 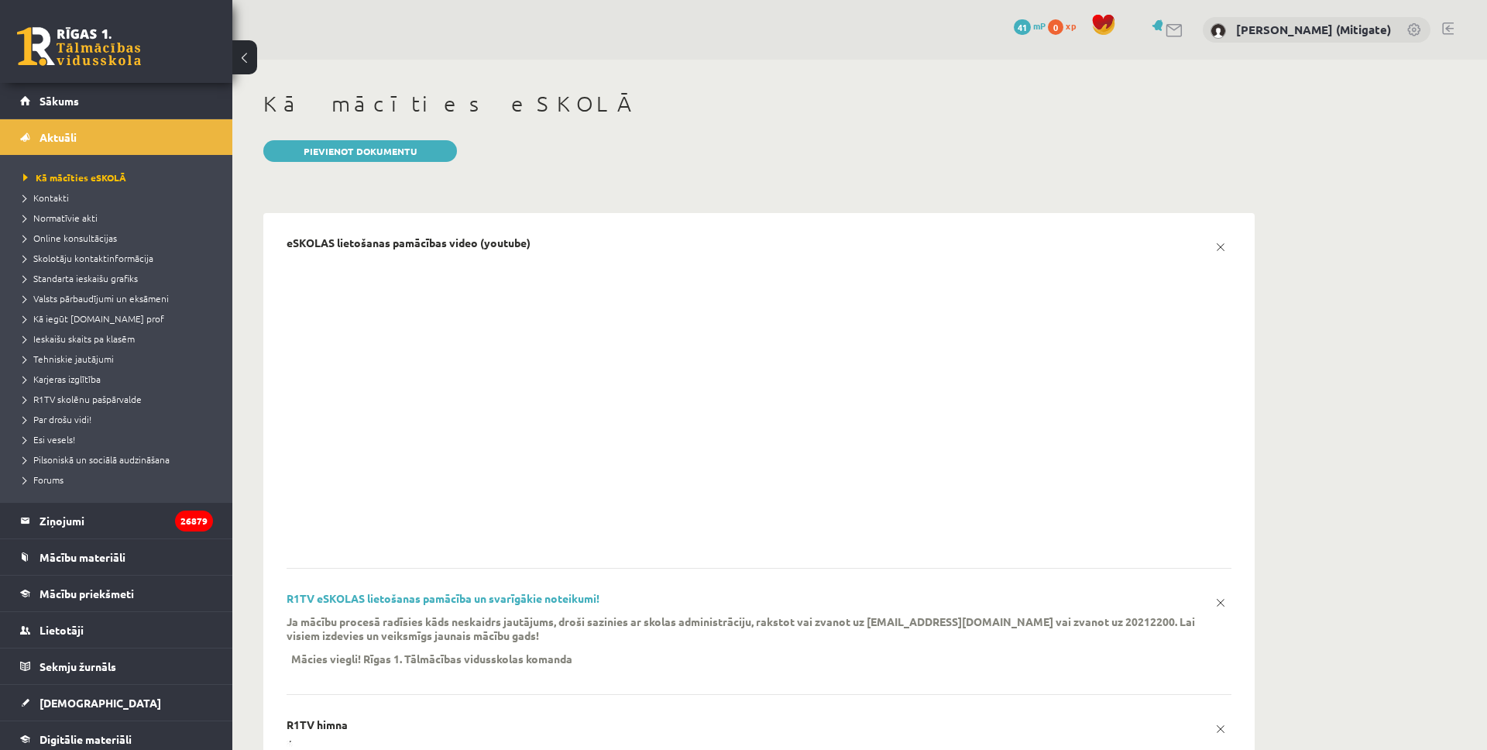 I want to click on span: Online konsultācijas, so click(x=70, y=238).